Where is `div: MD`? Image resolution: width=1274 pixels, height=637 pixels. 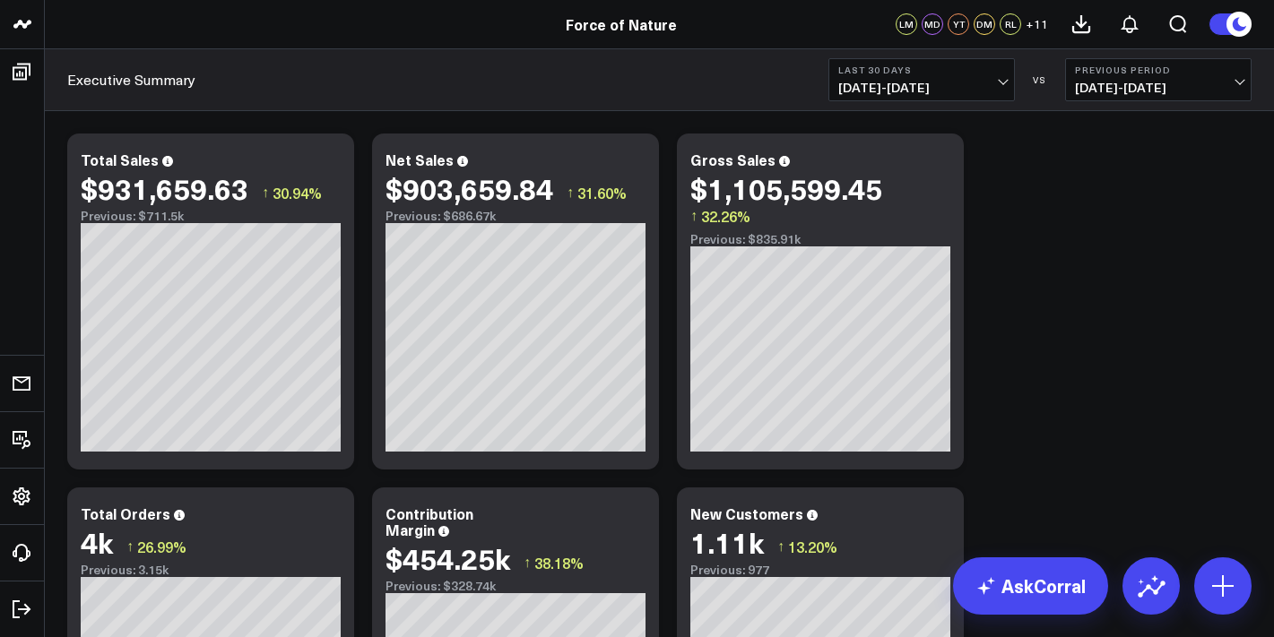 div: MD is located at coordinates (932, 24).